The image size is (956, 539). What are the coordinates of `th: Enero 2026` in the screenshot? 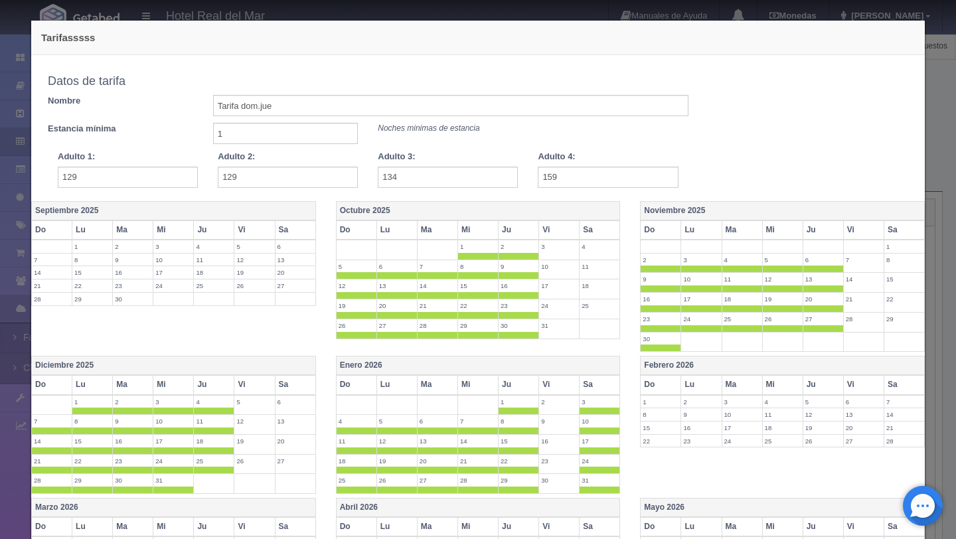 It's located at (478, 366).